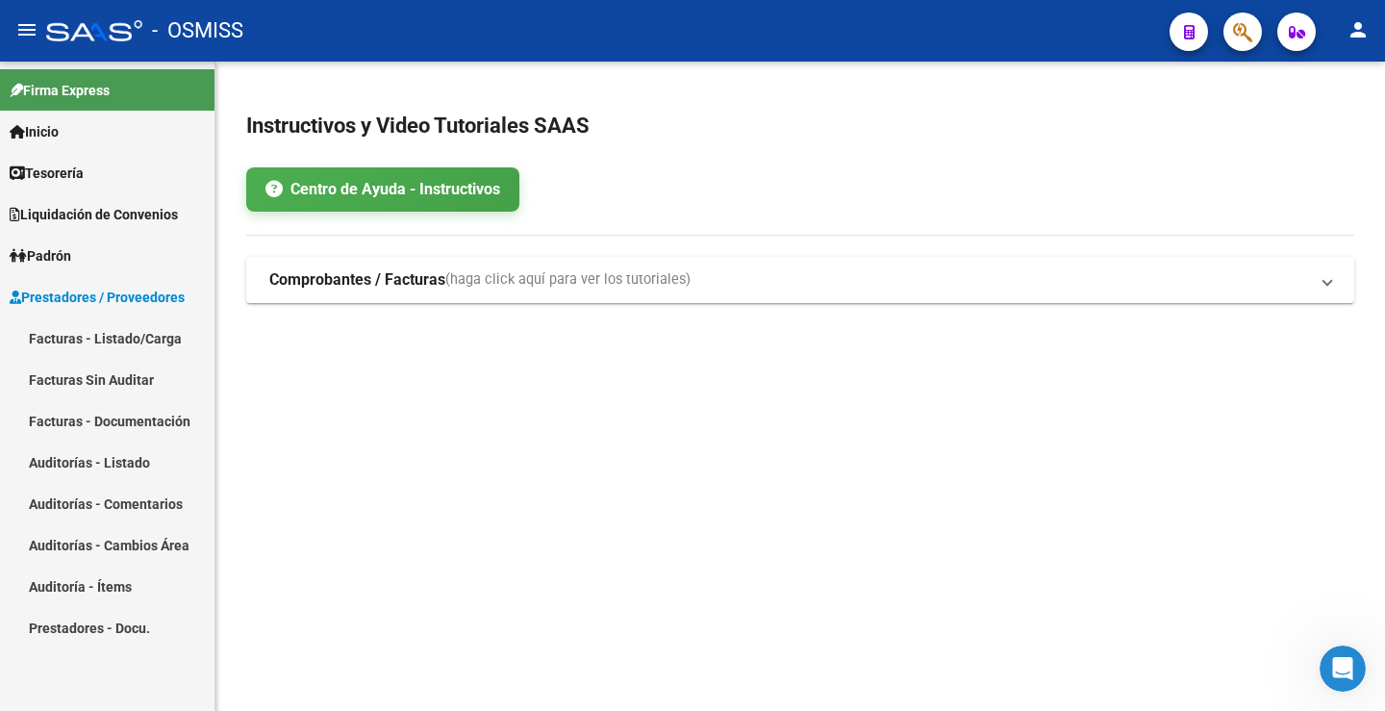 The image size is (1385, 711). What do you see at coordinates (93, 214) in the screenshot?
I see `span: Liquidación de Convenios` at bounding box center [93, 214].